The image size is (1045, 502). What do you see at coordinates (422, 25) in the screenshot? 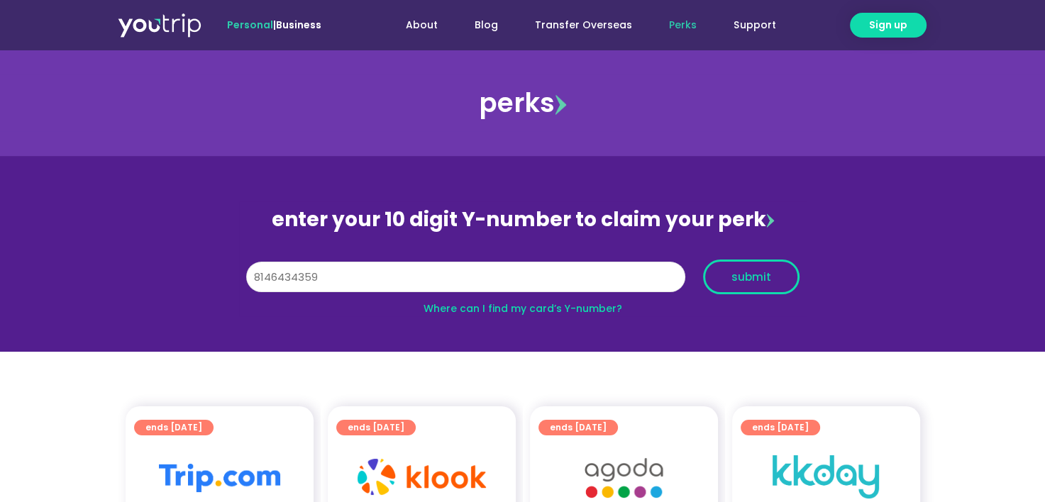
I see `a: About` at bounding box center [422, 25].